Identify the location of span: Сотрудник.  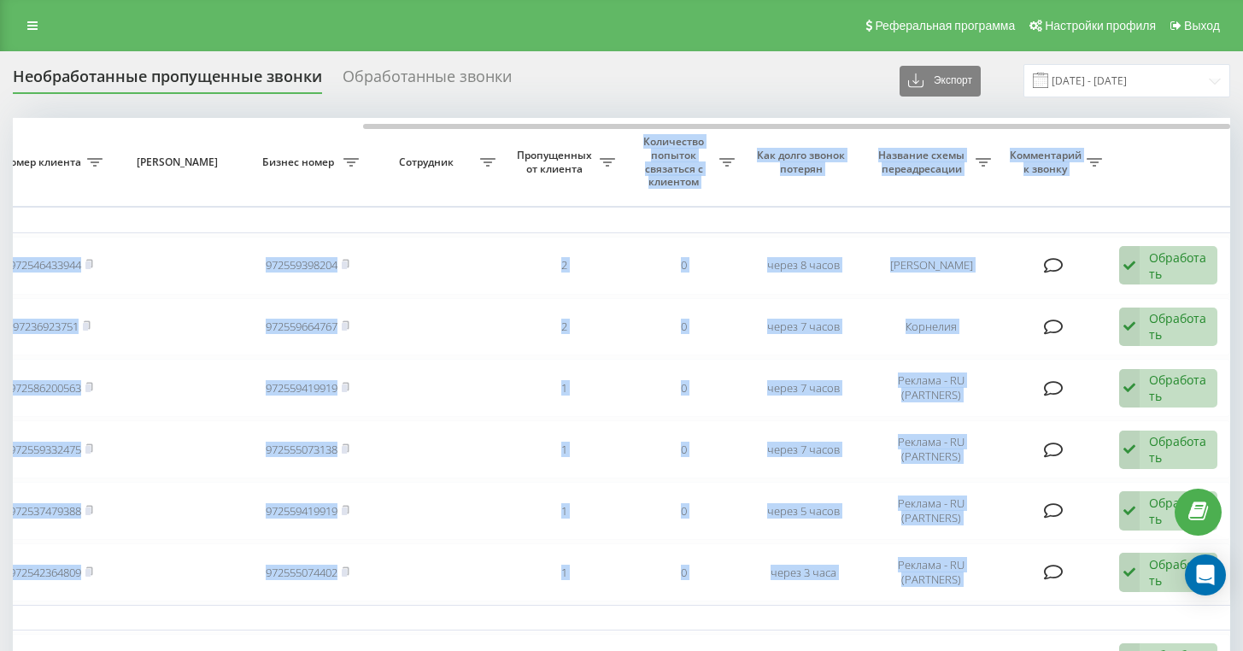
(428, 162).